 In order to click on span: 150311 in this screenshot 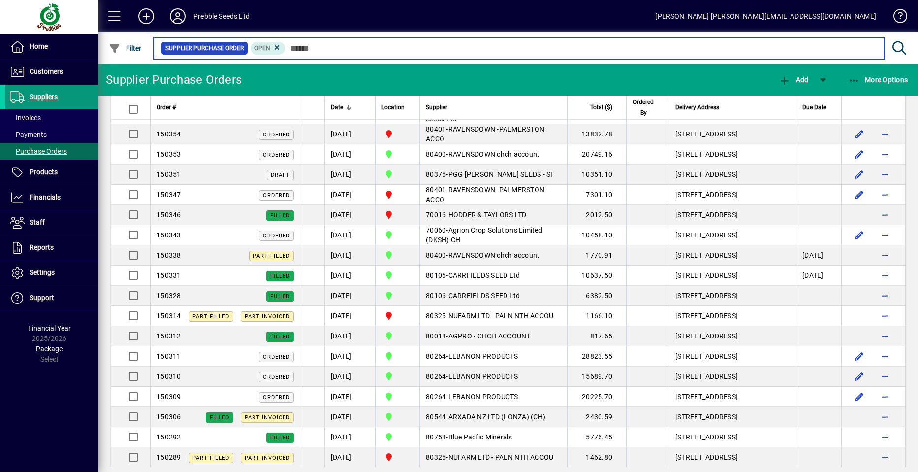, I will do `click(169, 356)`.